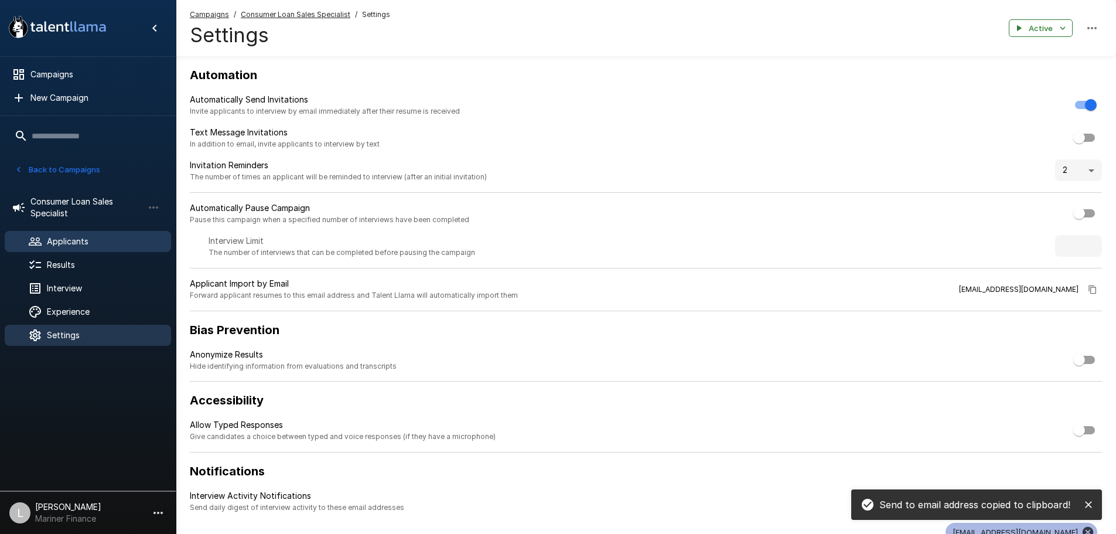 The height and width of the screenshot is (534, 1116). I want to click on div: 2, so click(1079, 170).